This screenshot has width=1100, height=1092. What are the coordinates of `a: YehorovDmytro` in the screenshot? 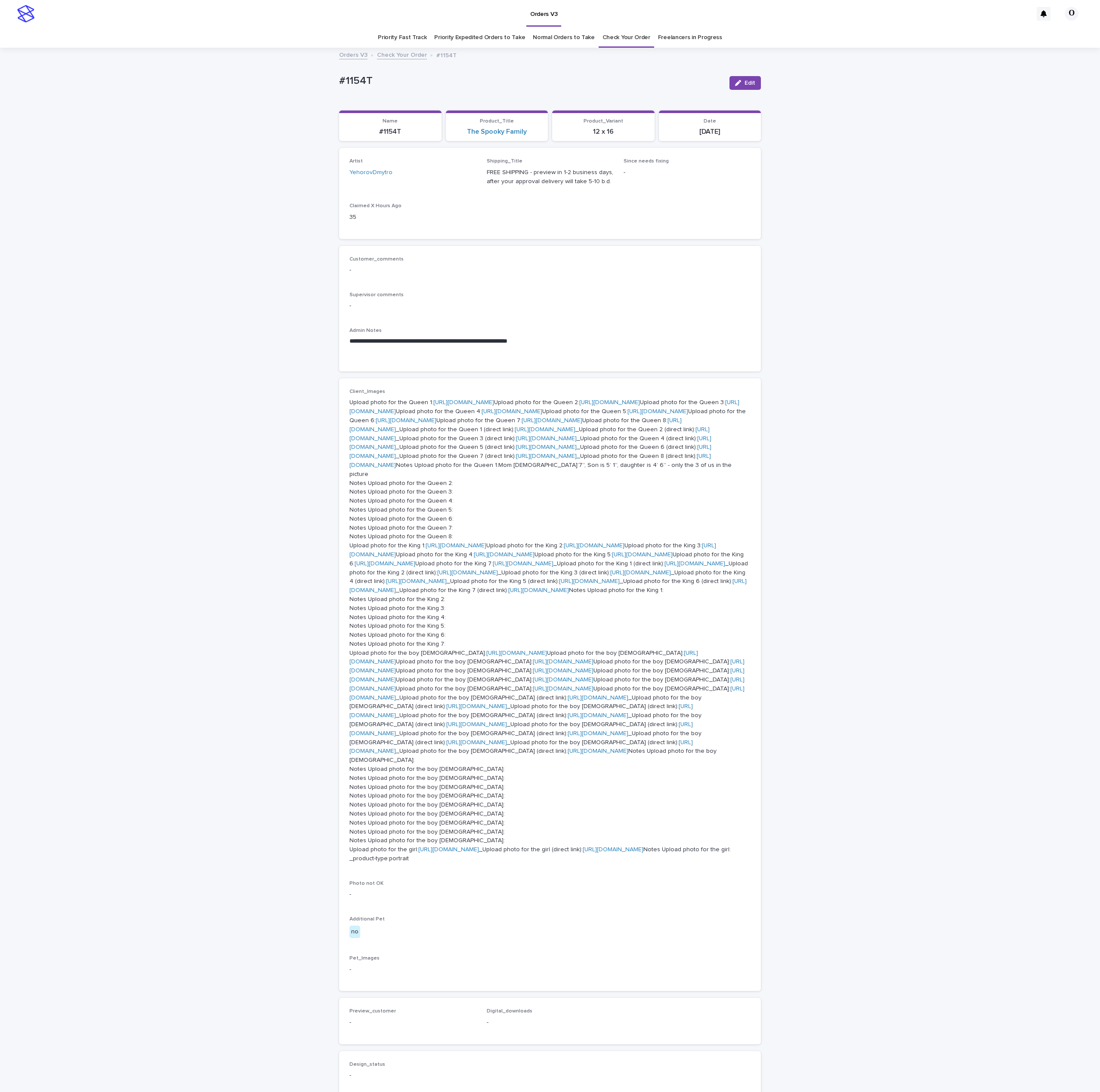 It's located at (370, 173).